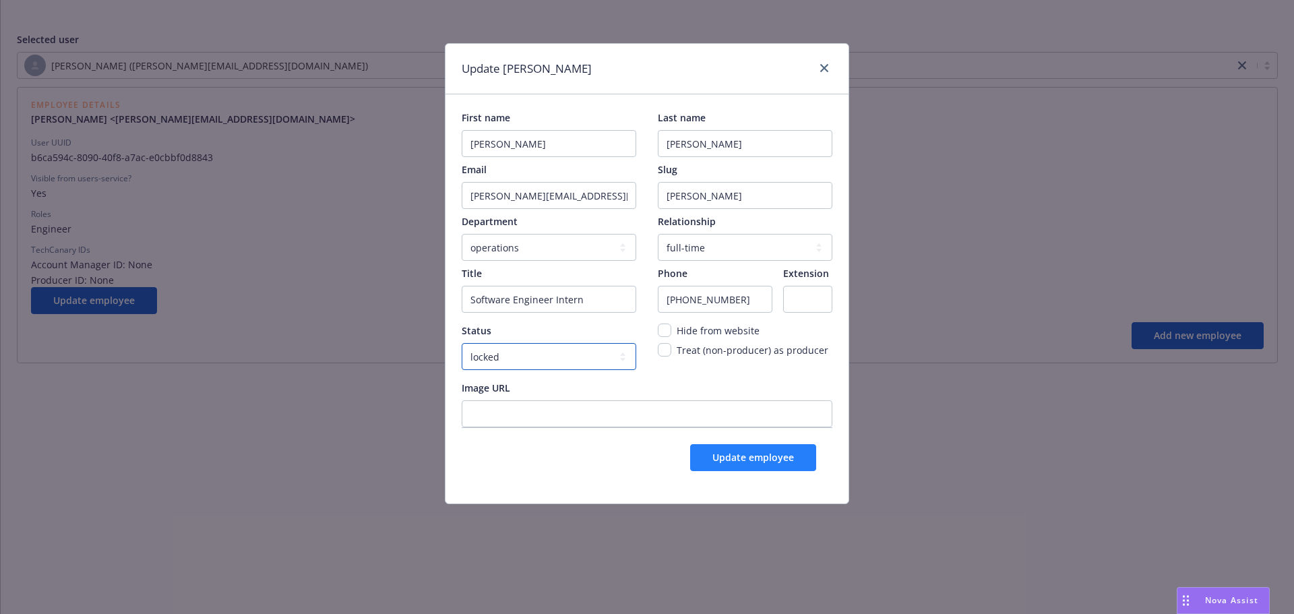  Describe the element at coordinates (687, 221) in the screenshot. I see `span: Relationship` at that location.